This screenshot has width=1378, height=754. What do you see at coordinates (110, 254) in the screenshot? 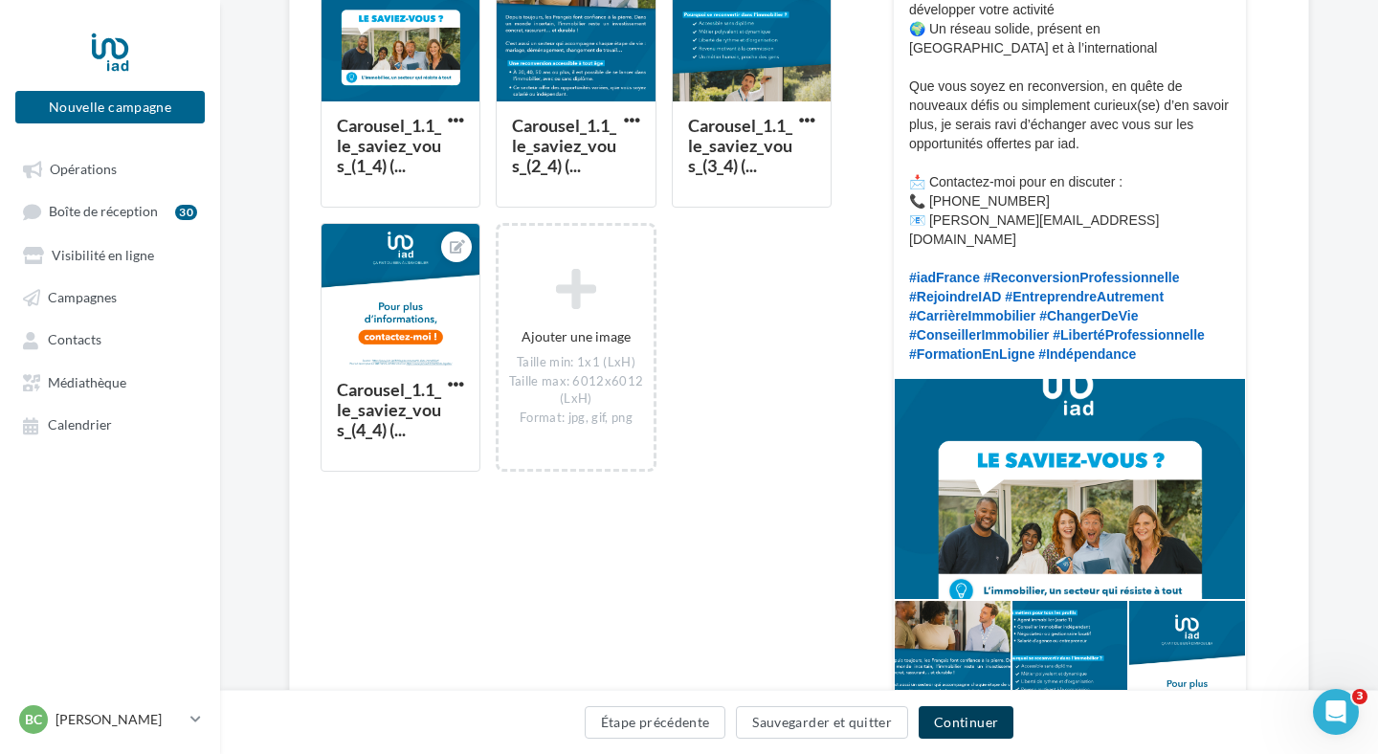
I see `a: Visibilité en ligne` at bounding box center [110, 254].